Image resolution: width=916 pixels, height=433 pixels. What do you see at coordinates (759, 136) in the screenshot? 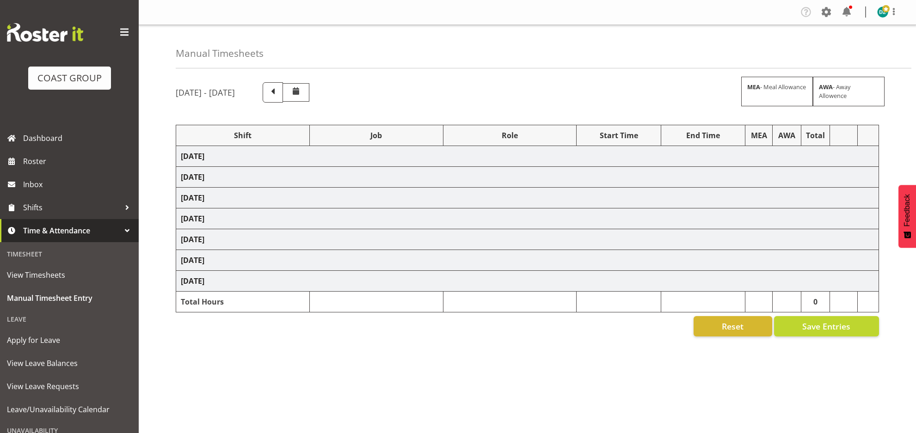
I see `div: MEA` at bounding box center [759, 136].